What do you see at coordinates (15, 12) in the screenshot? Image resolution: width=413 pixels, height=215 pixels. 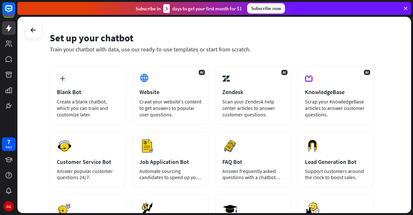 I see `button: Open LiveChat chat widget` at bounding box center [15, 12].